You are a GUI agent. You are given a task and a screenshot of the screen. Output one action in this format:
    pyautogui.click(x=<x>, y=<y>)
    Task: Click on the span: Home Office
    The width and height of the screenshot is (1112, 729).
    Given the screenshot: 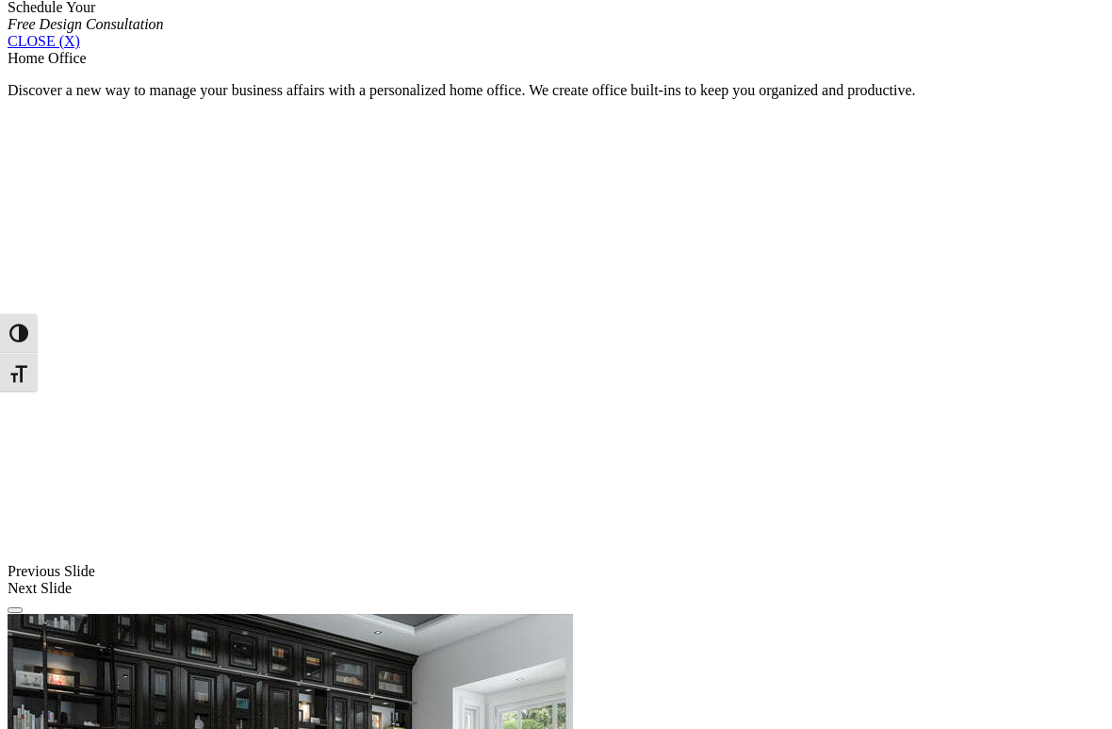 What is the action you would take?
    pyautogui.click(x=47, y=57)
    